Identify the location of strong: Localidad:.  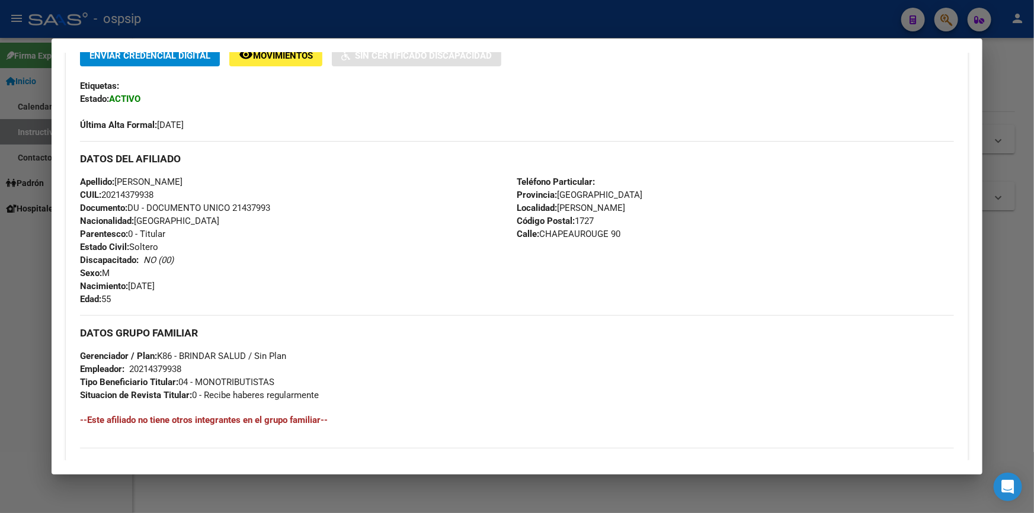
(538, 208).